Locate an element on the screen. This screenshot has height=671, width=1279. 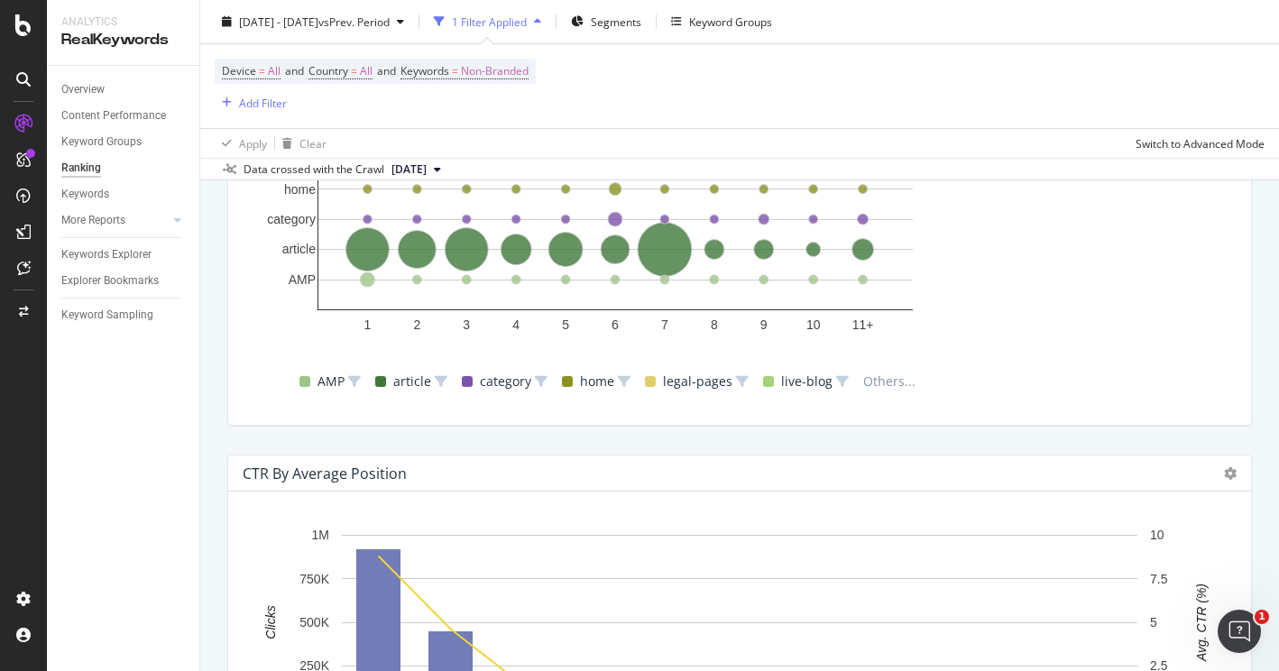
div: Apply is located at coordinates (252, 142).